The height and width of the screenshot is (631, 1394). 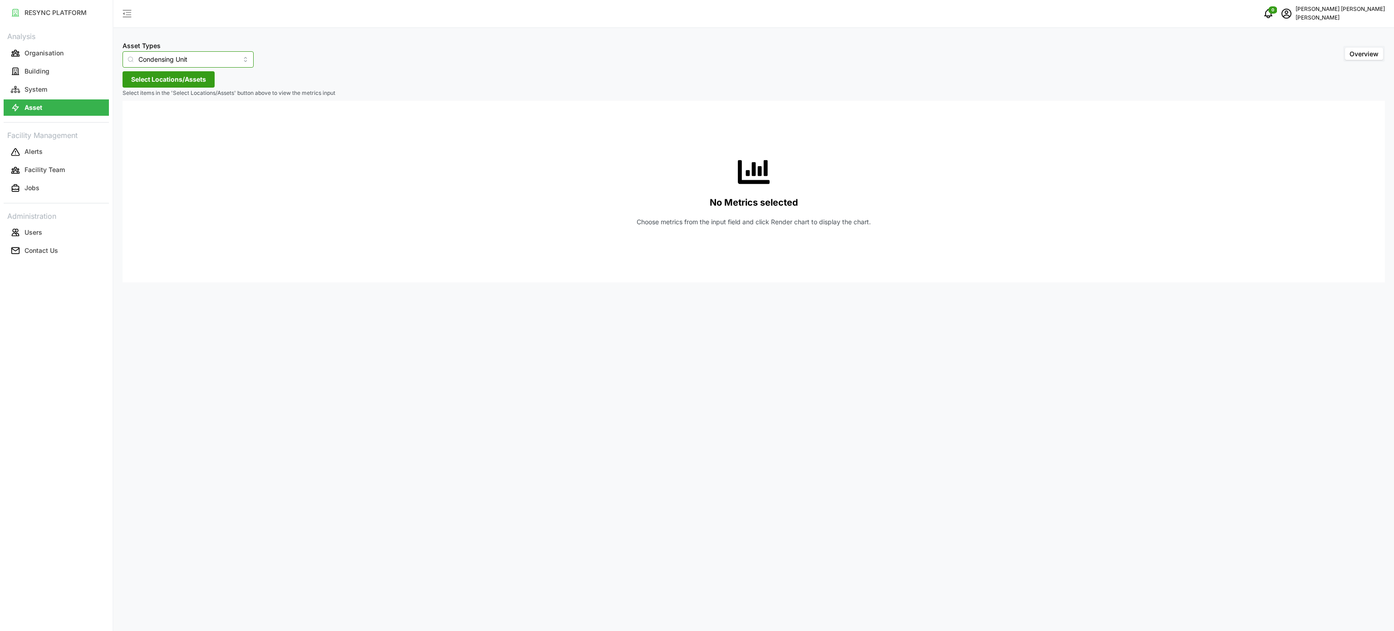 I want to click on p: Contact Us, so click(x=41, y=250).